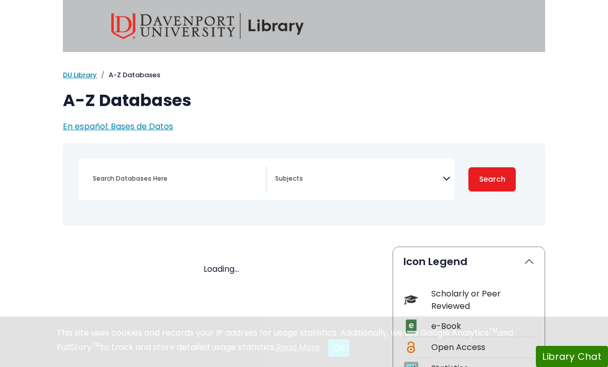 The image size is (608, 367). What do you see at coordinates (176, 179) in the screenshot?
I see `input: Search database by title or keyword` at bounding box center [176, 179].